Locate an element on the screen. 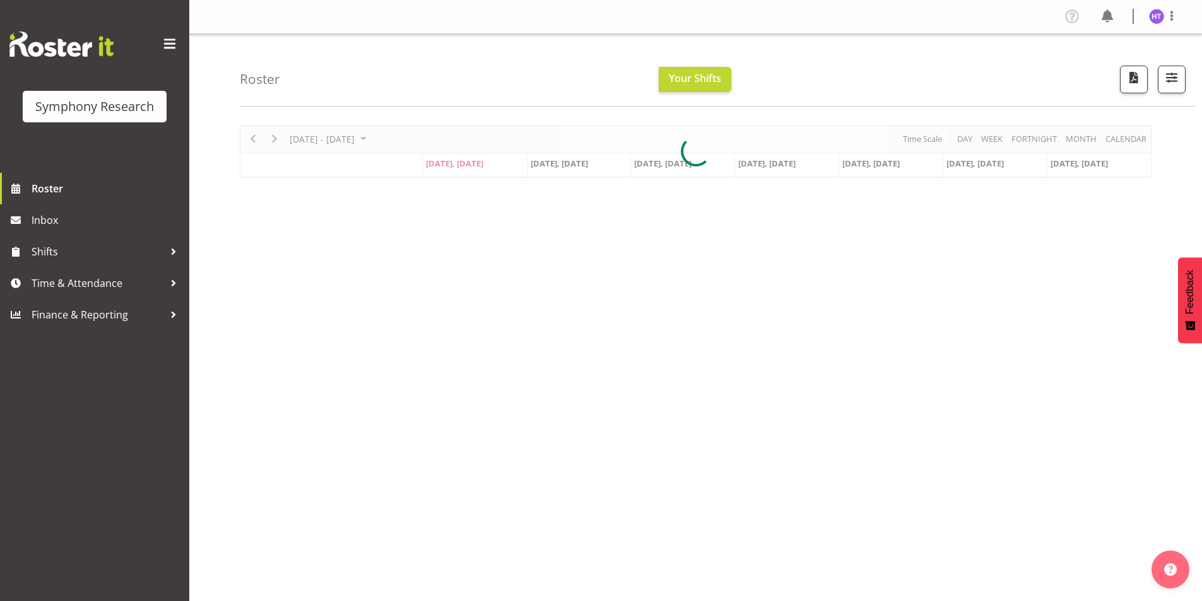  span: Inbox is located at coordinates (107, 220).